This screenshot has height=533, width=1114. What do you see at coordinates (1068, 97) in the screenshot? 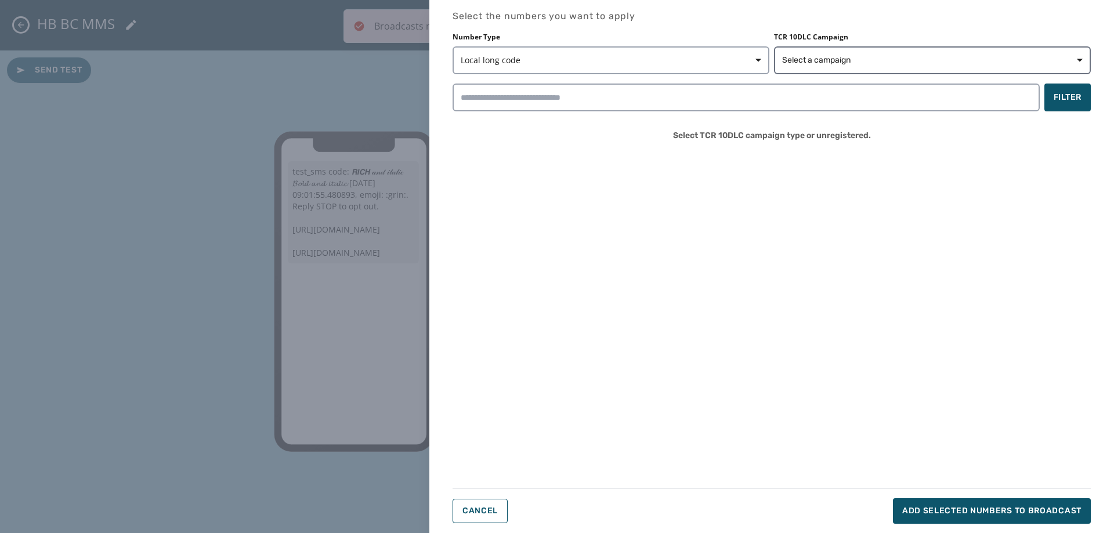
I see `span: Filter` at bounding box center [1068, 97].